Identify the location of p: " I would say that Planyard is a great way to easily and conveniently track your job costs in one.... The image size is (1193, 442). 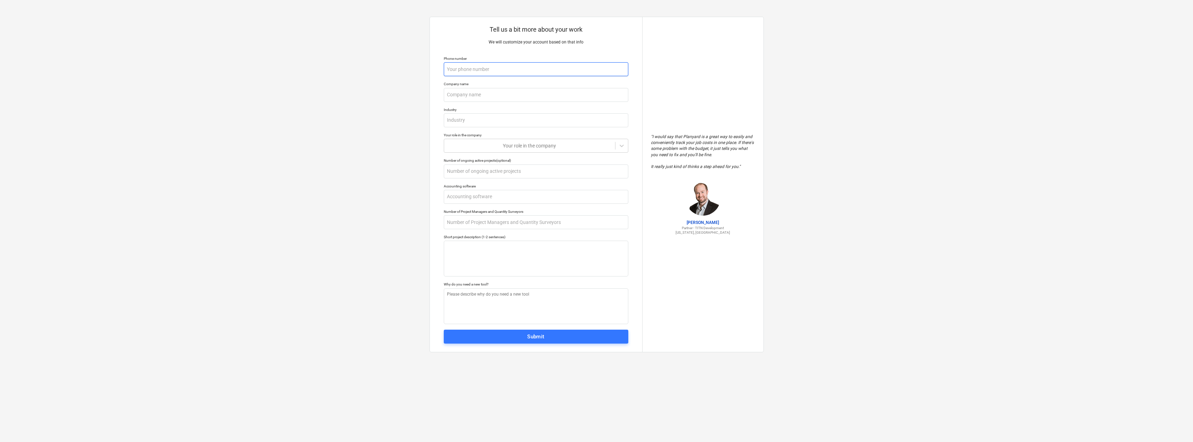
(703, 152).